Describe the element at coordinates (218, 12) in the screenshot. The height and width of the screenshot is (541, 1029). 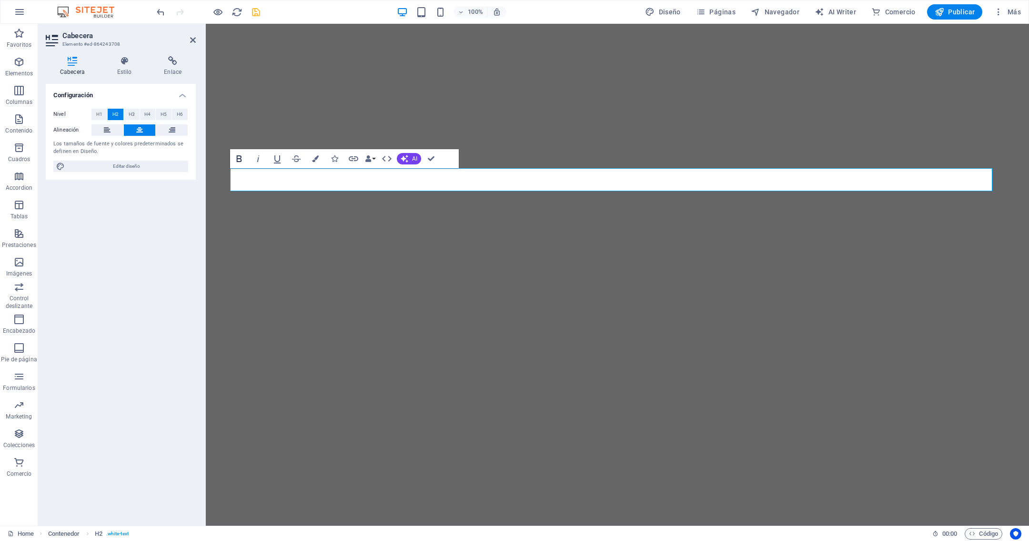
I see `button: Haz clic para salir del modo de previsualización y seguir editando` at that location.